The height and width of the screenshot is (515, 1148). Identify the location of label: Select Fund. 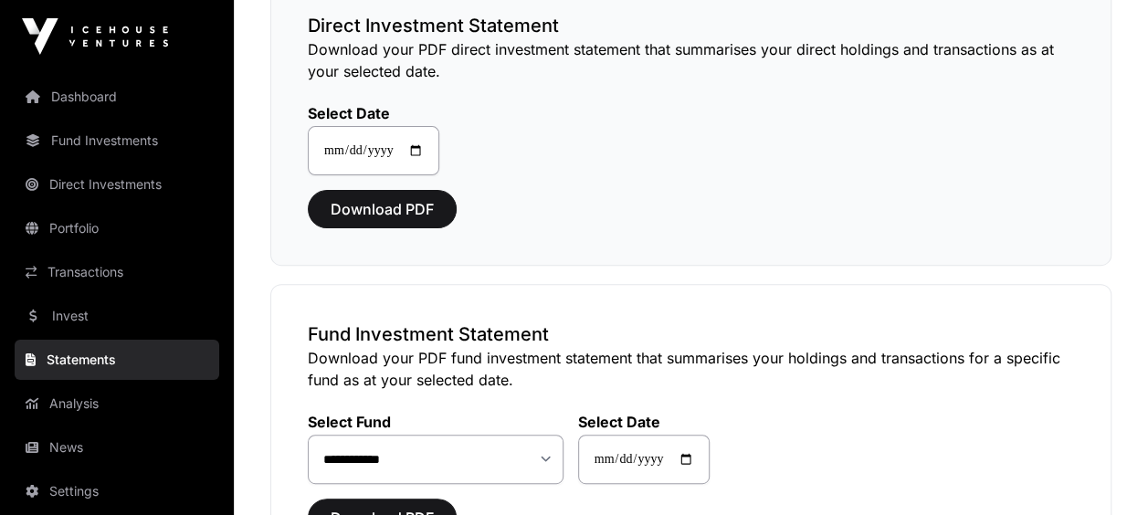
(436, 422).